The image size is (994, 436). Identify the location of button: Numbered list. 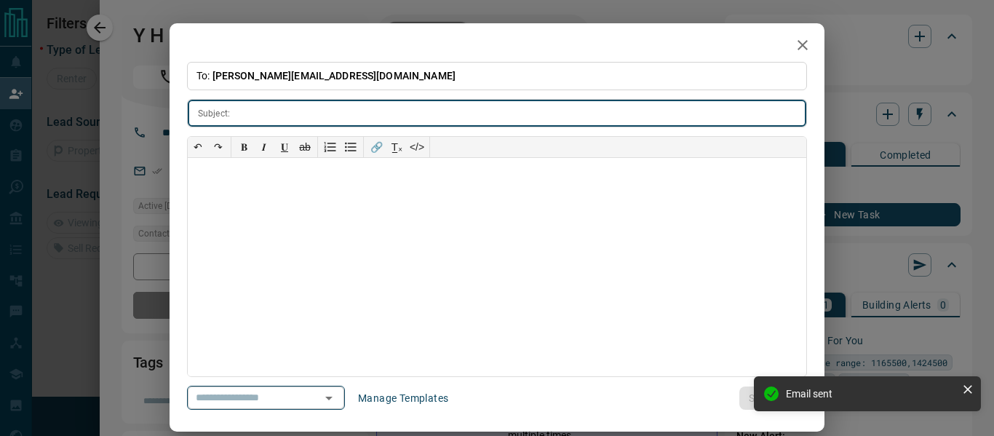
(330, 147).